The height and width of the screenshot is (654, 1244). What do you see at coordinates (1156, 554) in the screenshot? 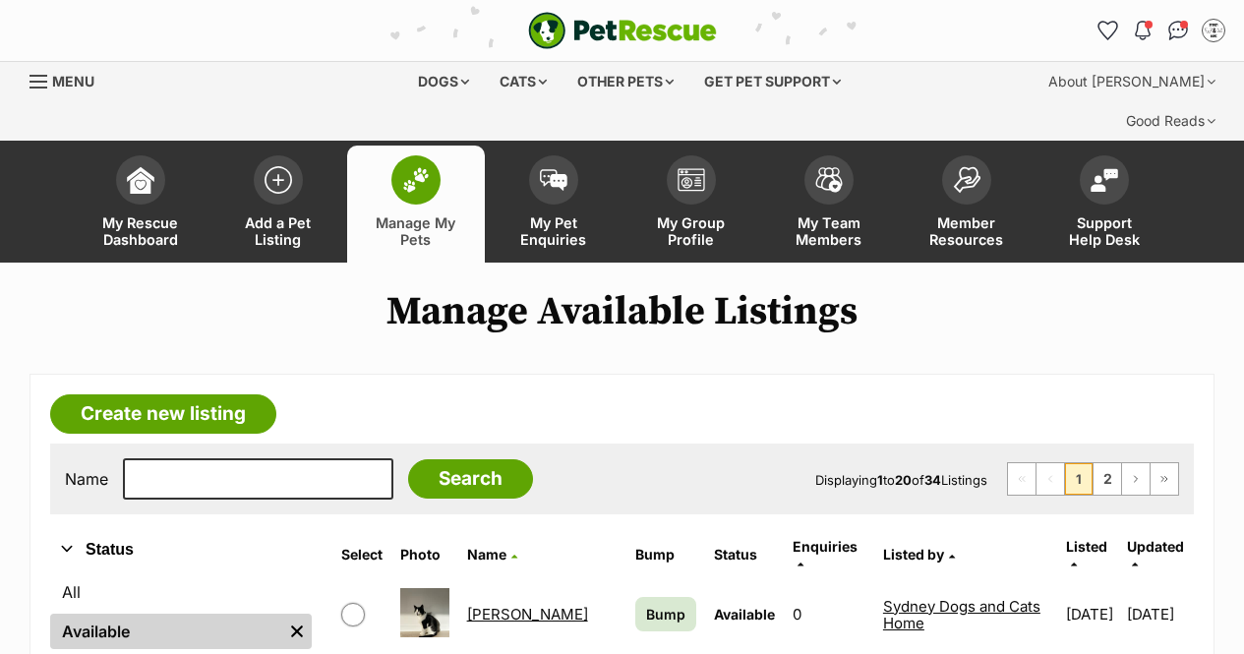
I see `a: Updated` at bounding box center [1156, 554].